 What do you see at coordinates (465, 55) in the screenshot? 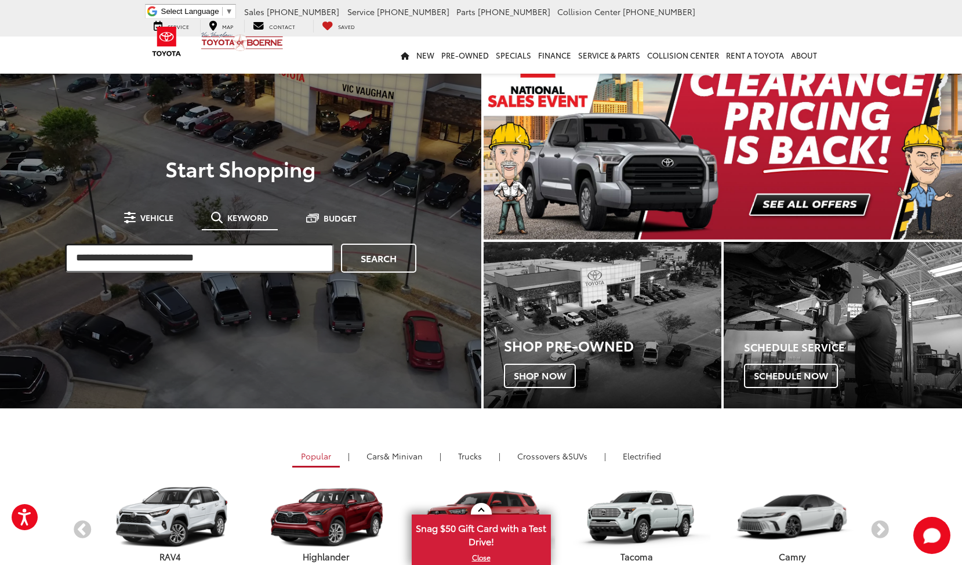
I see `a: Pre-Owned` at bounding box center [465, 55].